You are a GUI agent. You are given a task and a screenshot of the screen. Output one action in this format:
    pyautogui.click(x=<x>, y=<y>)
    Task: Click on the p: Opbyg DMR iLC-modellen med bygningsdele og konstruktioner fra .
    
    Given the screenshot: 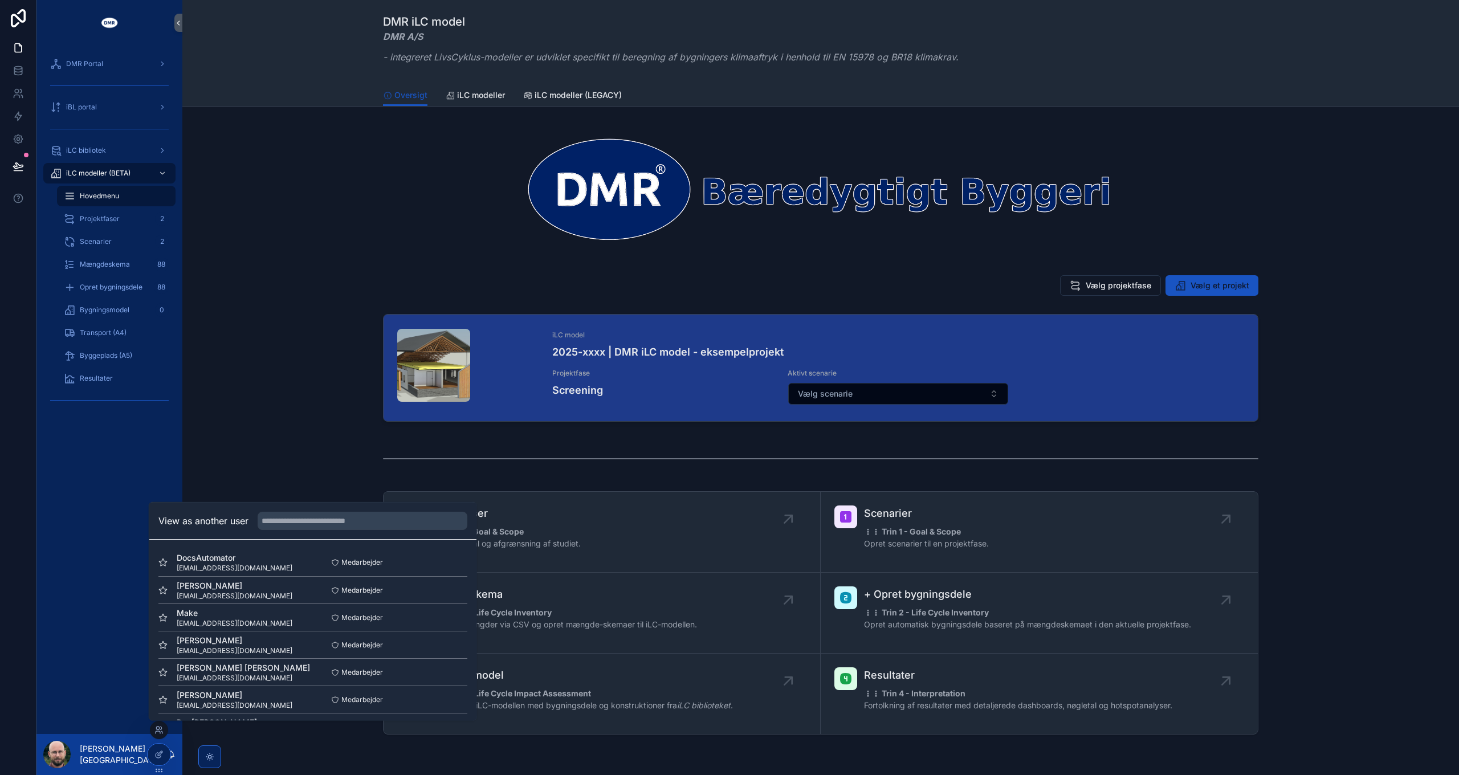 What is the action you would take?
    pyautogui.click(x=580, y=705)
    